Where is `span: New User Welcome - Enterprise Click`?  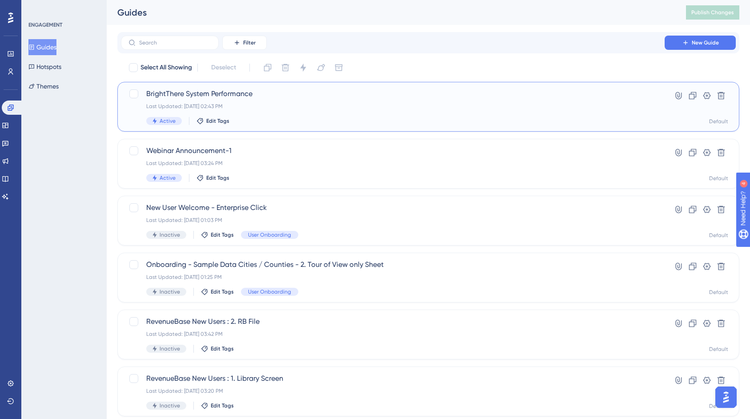
span: New User Welcome - Enterprise Click is located at coordinates (392, 208).